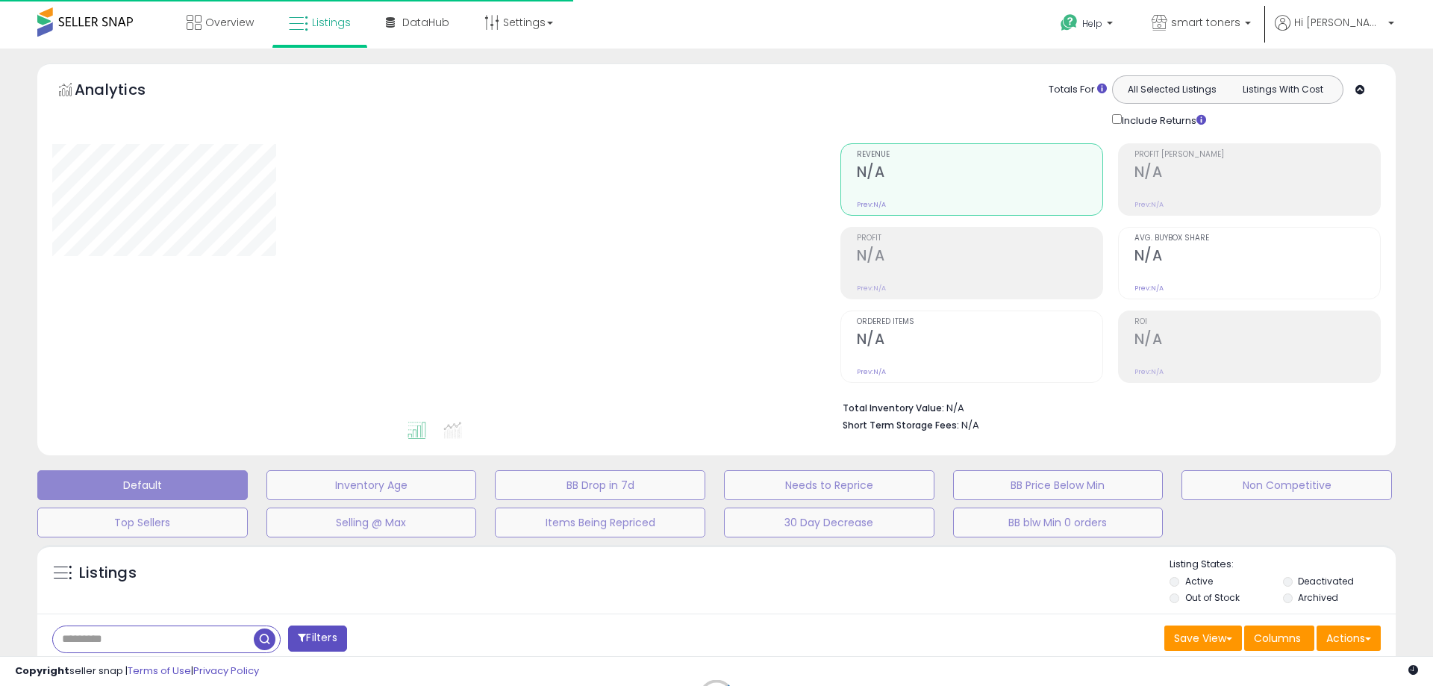 Image resolution: width=1433 pixels, height=686 pixels. I want to click on div: seller snap | |, so click(137, 671).